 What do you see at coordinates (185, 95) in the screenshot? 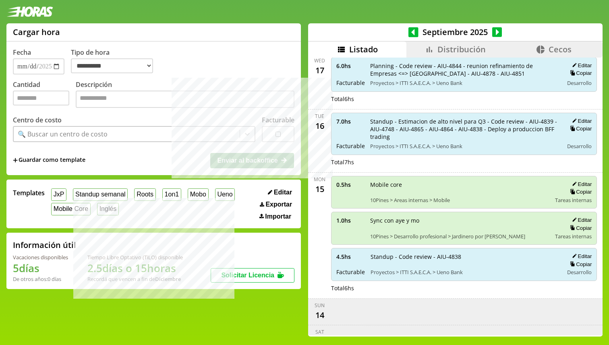
I see `label: Descripción` at bounding box center [185, 95].